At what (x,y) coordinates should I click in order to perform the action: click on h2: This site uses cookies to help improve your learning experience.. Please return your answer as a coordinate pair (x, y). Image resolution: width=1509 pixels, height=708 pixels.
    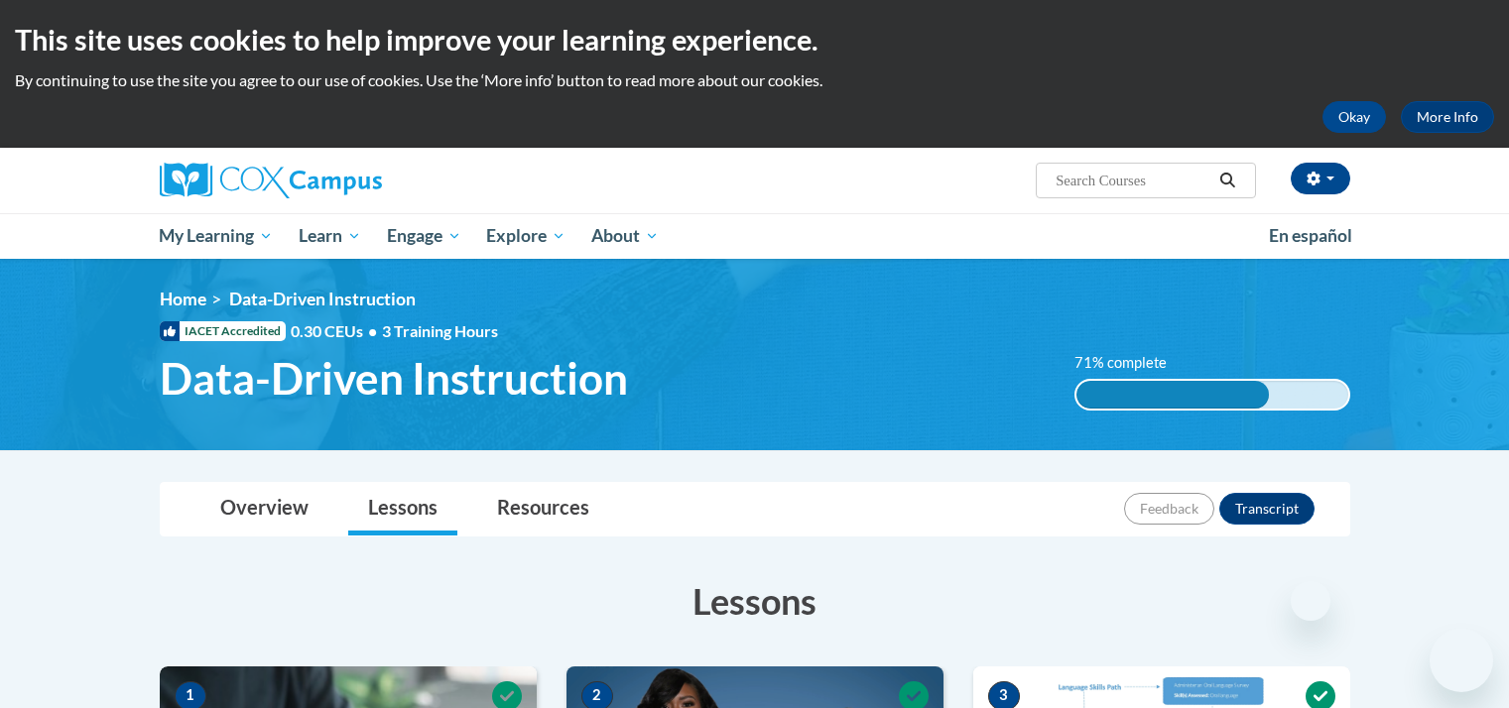
    Looking at the image, I should click on (754, 40).